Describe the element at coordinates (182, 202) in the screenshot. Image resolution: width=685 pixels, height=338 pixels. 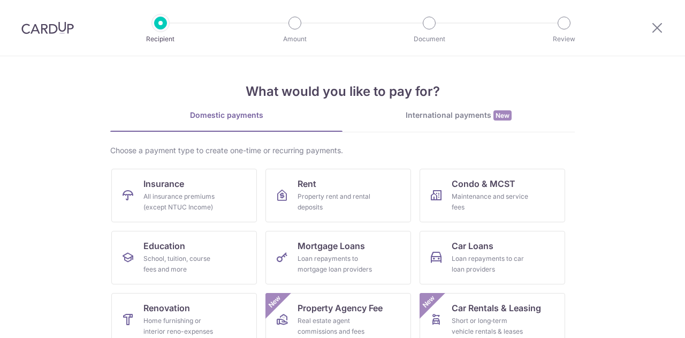
I see `div: All insurance premiums (except NTUC Income)` at that location.